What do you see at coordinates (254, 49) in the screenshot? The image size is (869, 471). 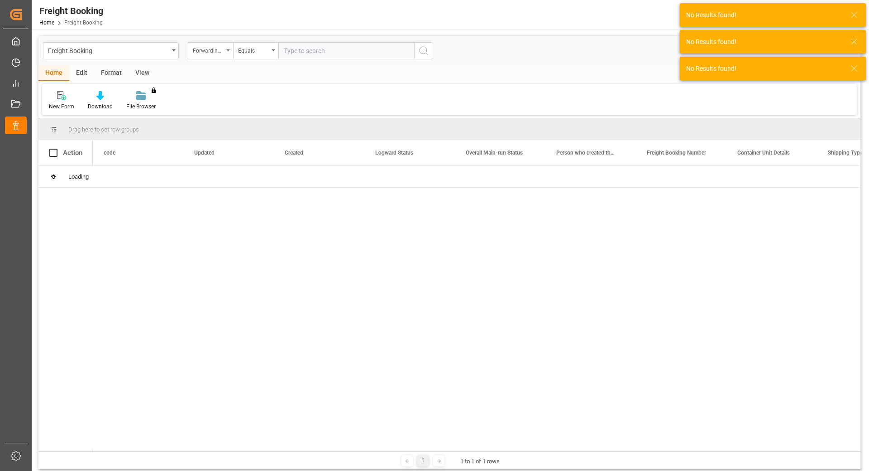 I see `div: Equals` at bounding box center [254, 49].